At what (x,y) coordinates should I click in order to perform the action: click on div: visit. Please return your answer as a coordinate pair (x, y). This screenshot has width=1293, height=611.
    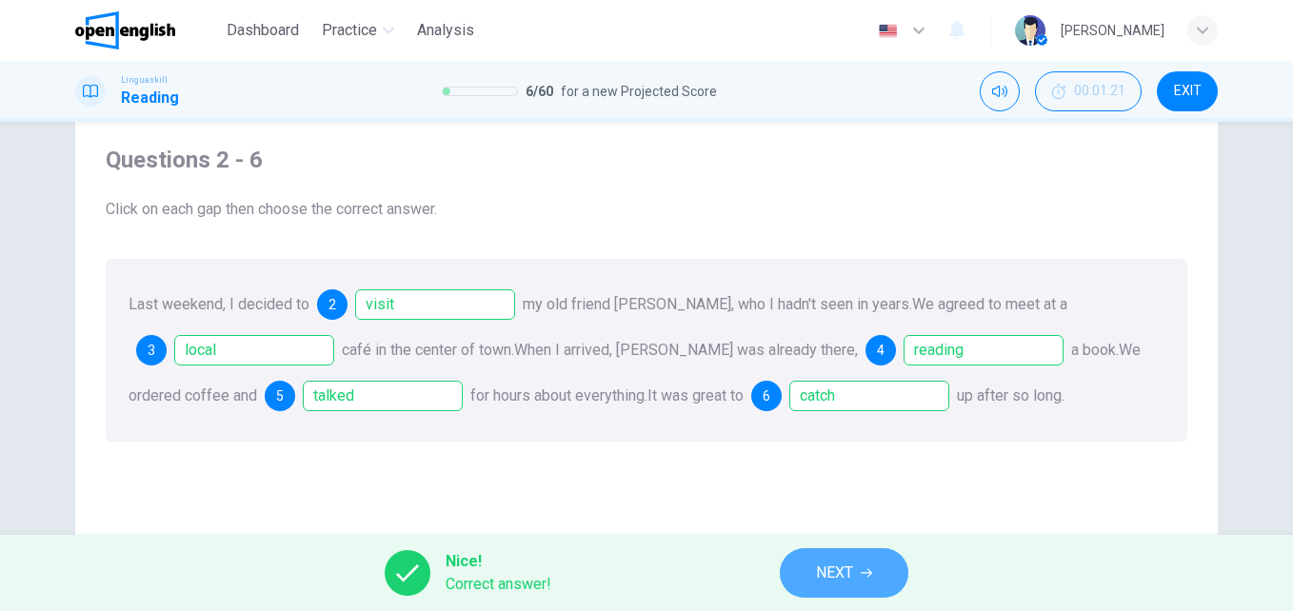
    Looking at the image, I should click on (435, 305).